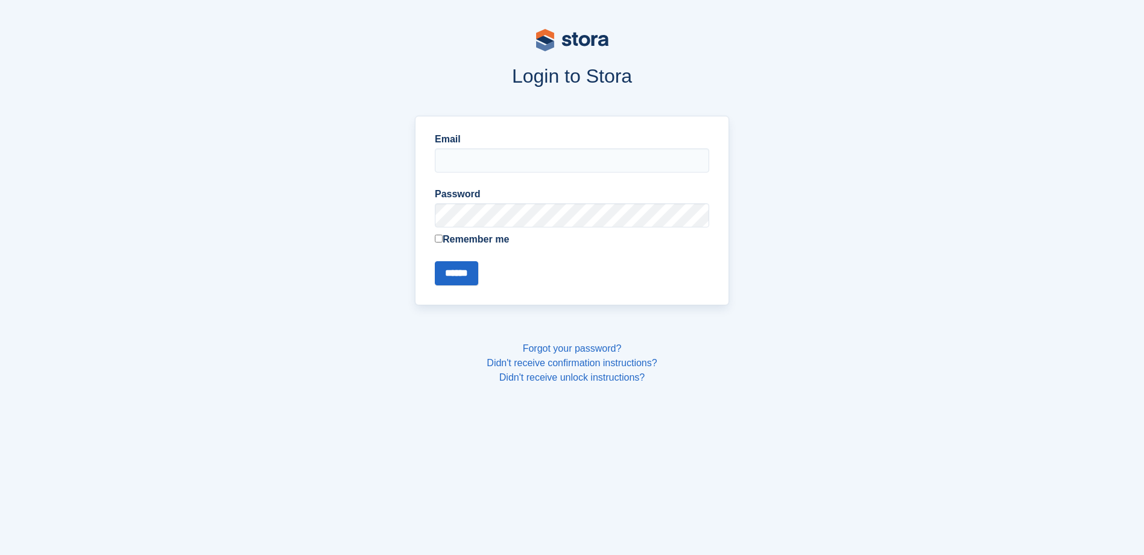 This screenshot has height=555, width=1144. Describe the element at coordinates (572, 348) in the screenshot. I see `a: Forgot your password?` at that location.